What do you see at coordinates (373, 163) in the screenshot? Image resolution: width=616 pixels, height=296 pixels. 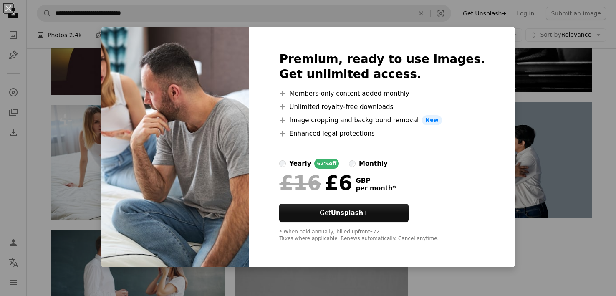 I see `div: monthly` at bounding box center [373, 163].